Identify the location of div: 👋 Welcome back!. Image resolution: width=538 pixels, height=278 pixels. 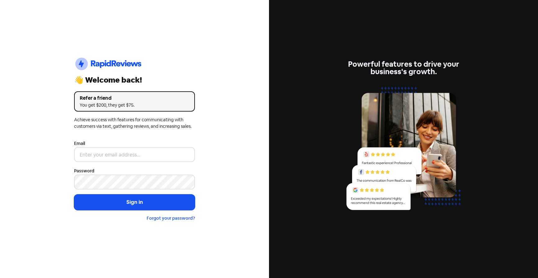
(135, 80).